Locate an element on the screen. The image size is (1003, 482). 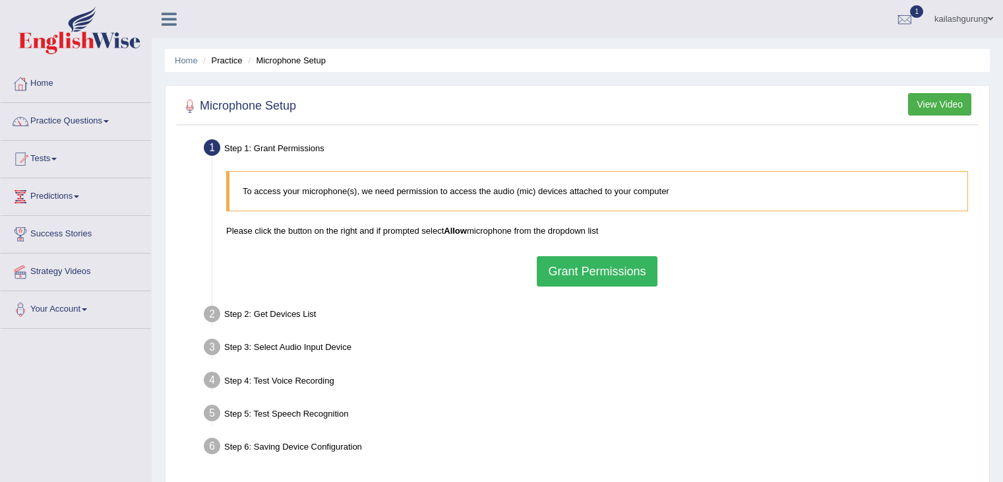
div: Step 6: Saving Device Configuration is located at coordinates (590, 448).